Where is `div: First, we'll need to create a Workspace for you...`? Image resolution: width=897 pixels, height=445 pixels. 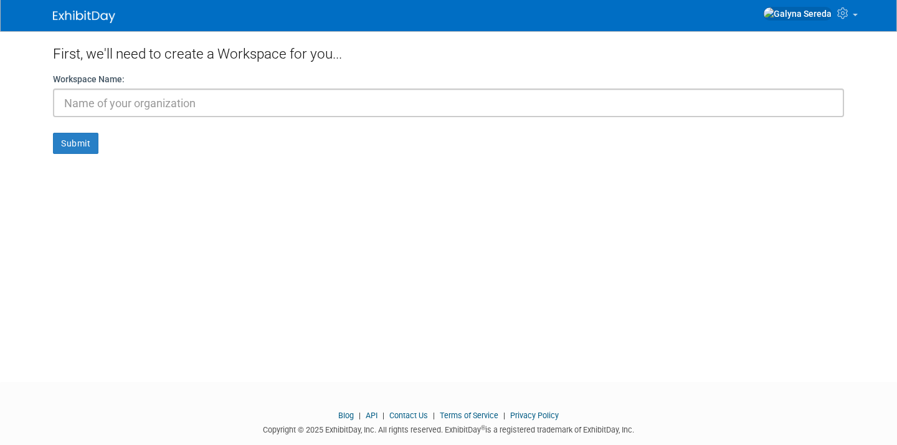
div: First, we'll need to create a Workspace for you... is located at coordinates (448, 52).